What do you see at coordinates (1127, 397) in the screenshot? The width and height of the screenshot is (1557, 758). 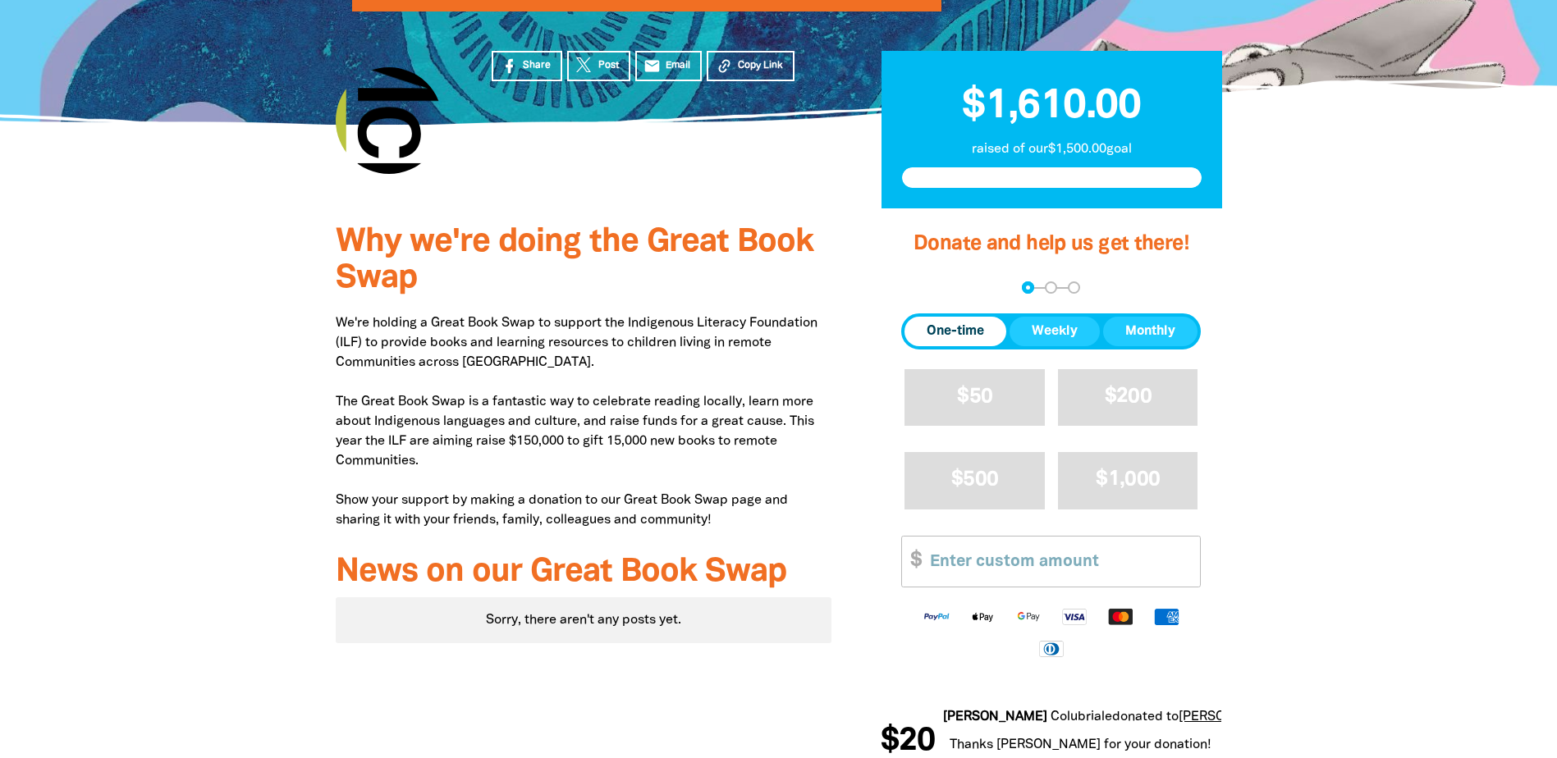 I see `button: $200` at bounding box center [1127, 397].